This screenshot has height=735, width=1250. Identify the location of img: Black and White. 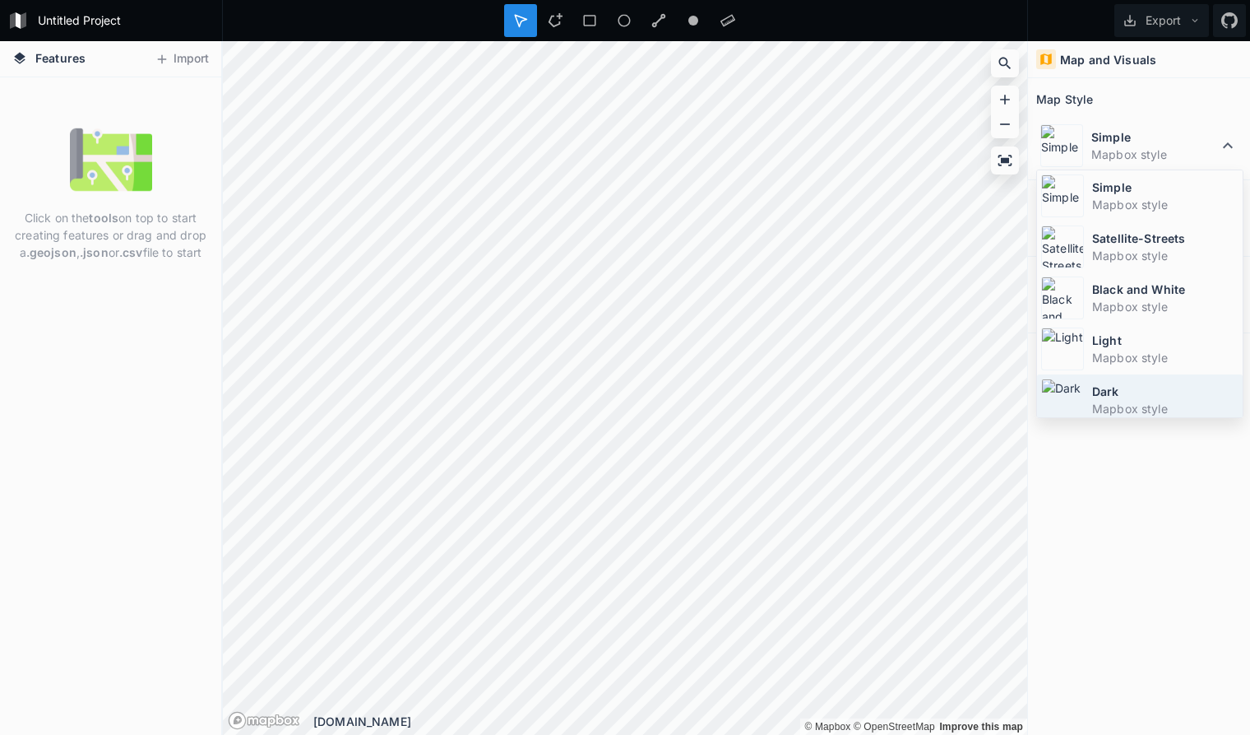
(1063, 298).